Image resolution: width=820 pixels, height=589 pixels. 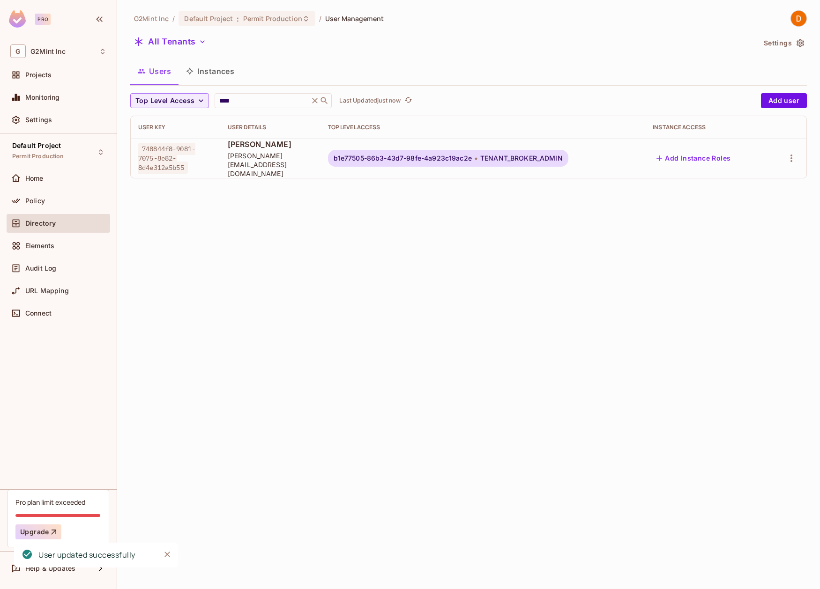 What do you see at coordinates (170, 101) in the screenshot?
I see `button: Top Level Access` at bounding box center [170, 101].